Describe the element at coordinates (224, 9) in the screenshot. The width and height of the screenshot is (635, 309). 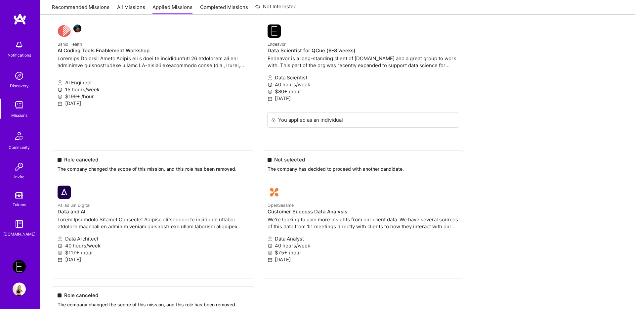
I see `a: Completed Missions` at that location.